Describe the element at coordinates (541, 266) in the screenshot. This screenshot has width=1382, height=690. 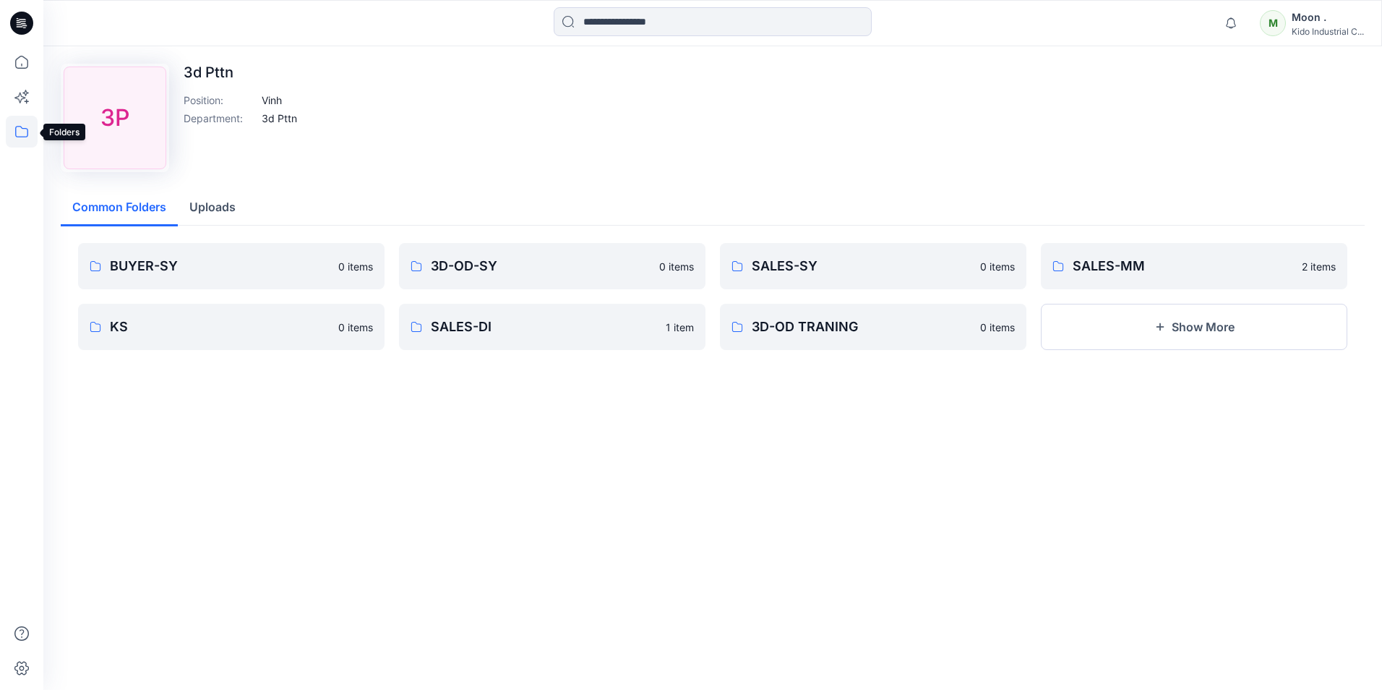
I see `p: 3D-OD-SY` at that location.